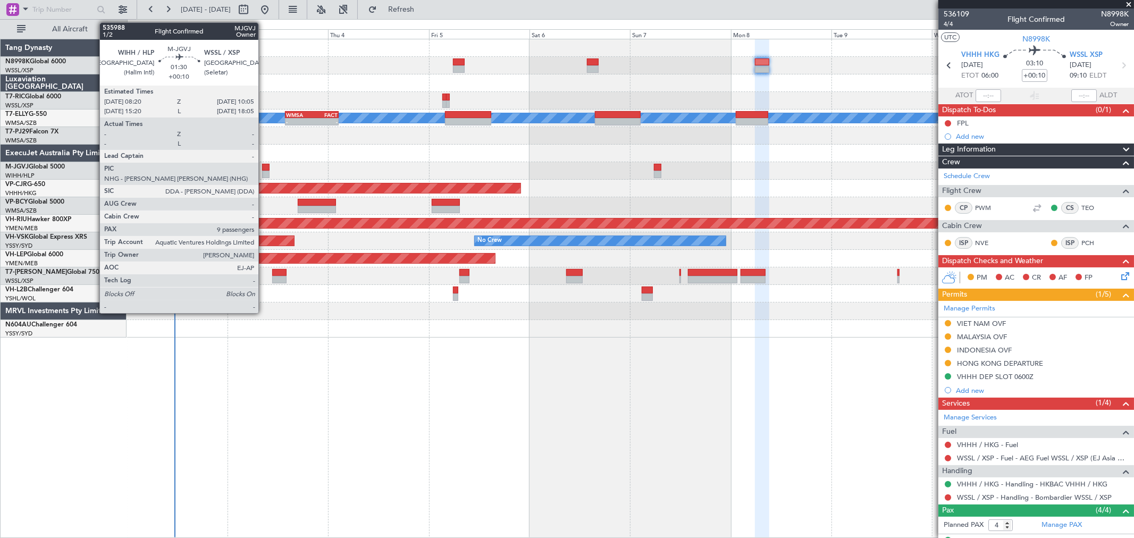 This screenshot has height=538, width=1134. What do you see at coordinates (969, 76) in the screenshot?
I see `span: ETOT` at bounding box center [969, 76].